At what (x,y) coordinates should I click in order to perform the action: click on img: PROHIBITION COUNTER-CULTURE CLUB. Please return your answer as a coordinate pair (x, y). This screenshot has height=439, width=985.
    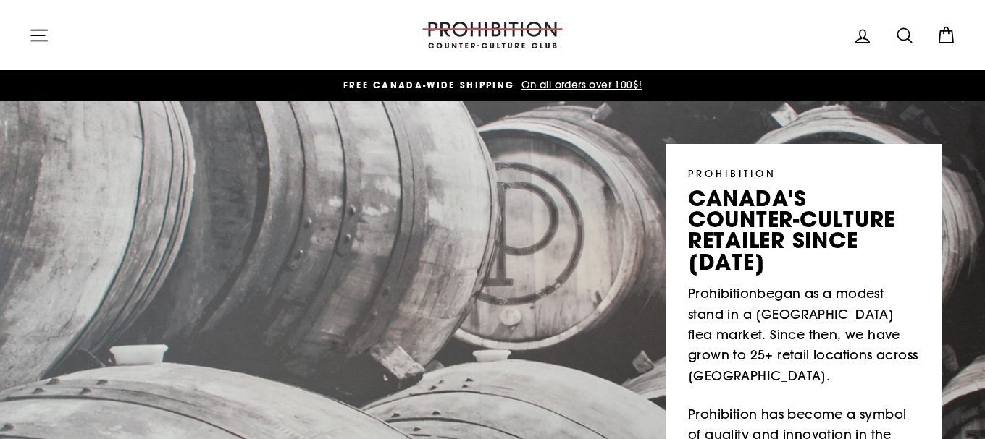
    Looking at the image, I should click on (492, 35).